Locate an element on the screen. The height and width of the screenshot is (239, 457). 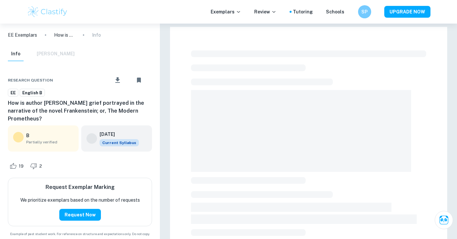
a: Tutoring is located at coordinates (303, 12).